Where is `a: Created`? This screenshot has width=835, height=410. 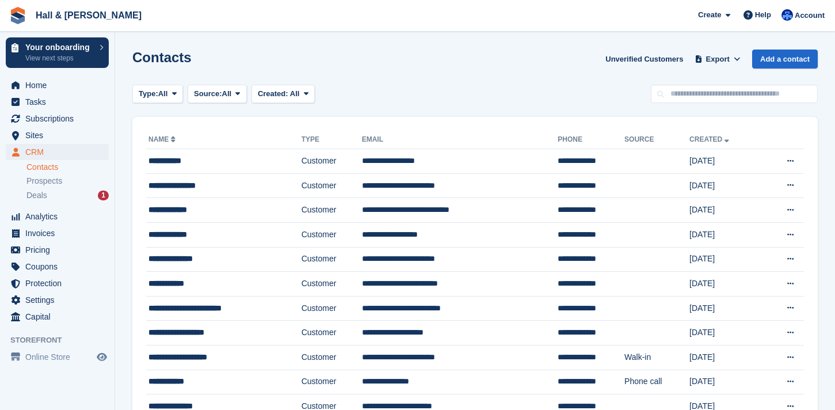
a: Created is located at coordinates (710, 139).